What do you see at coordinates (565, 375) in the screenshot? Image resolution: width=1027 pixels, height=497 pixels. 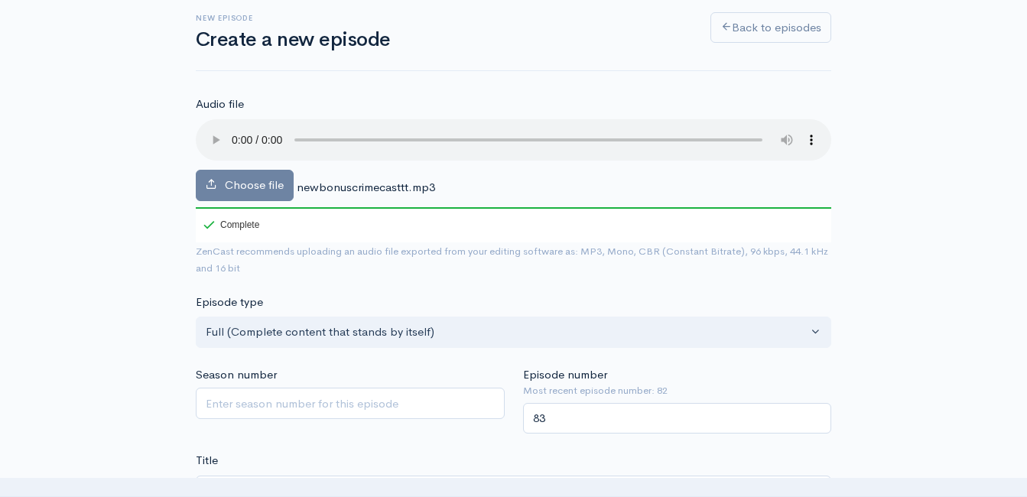 I see `label: Episode number` at bounding box center [565, 375].